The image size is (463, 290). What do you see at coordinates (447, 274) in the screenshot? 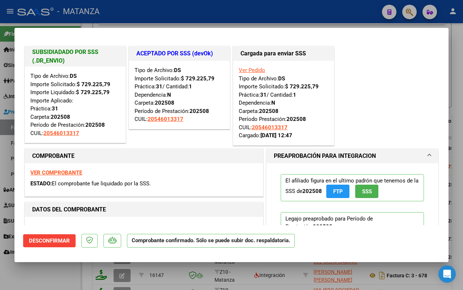
I see `div: Open Intercom Messenger` at bounding box center [447, 274].